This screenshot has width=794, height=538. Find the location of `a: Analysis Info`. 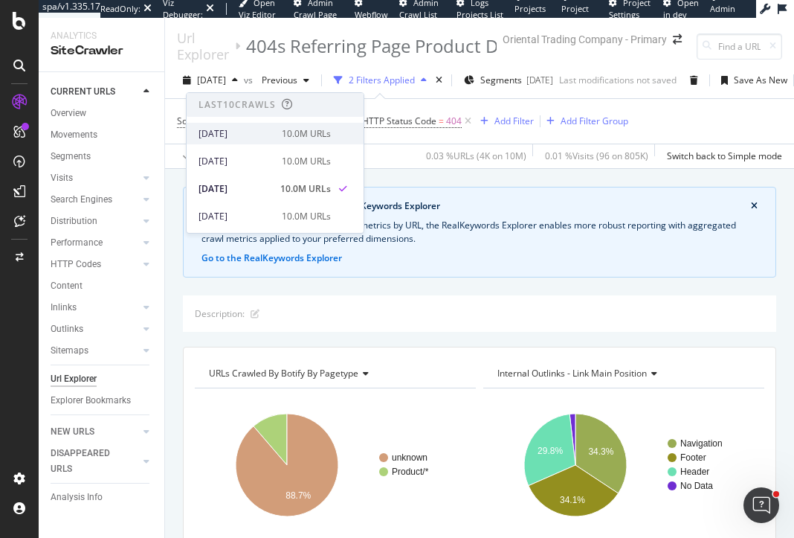

a: Analysis Info is located at coordinates (102, 497).